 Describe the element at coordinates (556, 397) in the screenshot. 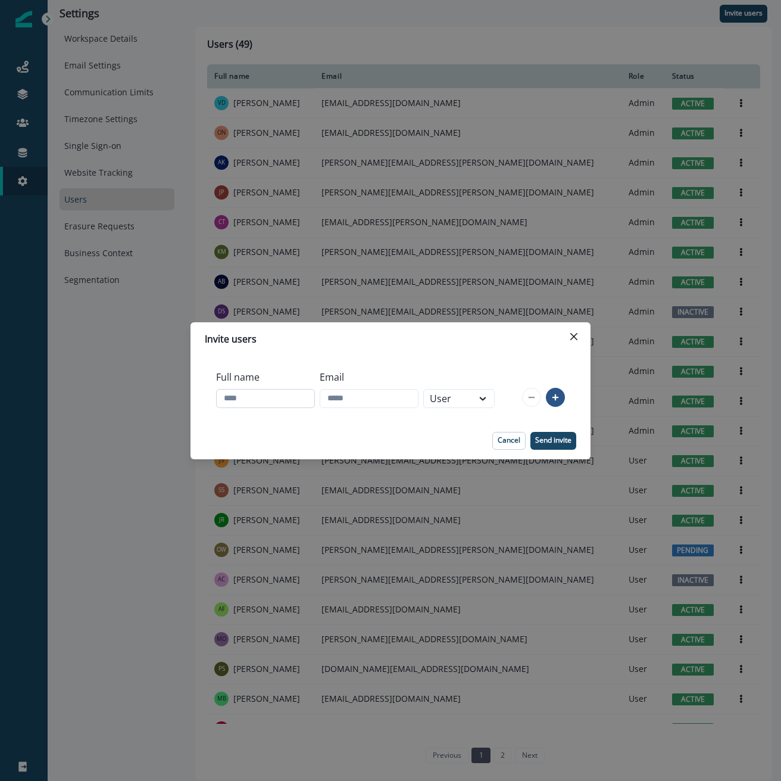

I see `button: add-row` at that location.